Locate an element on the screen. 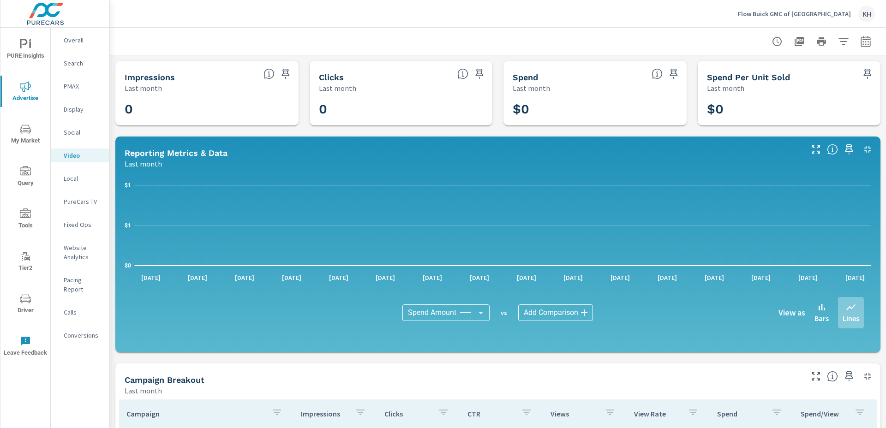 The width and height of the screenshot is (886, 428). span: Spend Amount is located at coordinates (432, 313).